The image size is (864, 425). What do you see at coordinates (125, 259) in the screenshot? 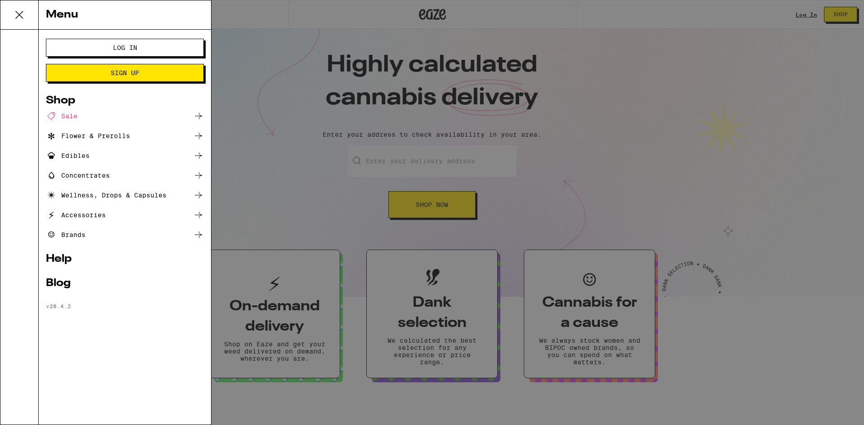
I see `a: Help` at bounding box center [125, 259].